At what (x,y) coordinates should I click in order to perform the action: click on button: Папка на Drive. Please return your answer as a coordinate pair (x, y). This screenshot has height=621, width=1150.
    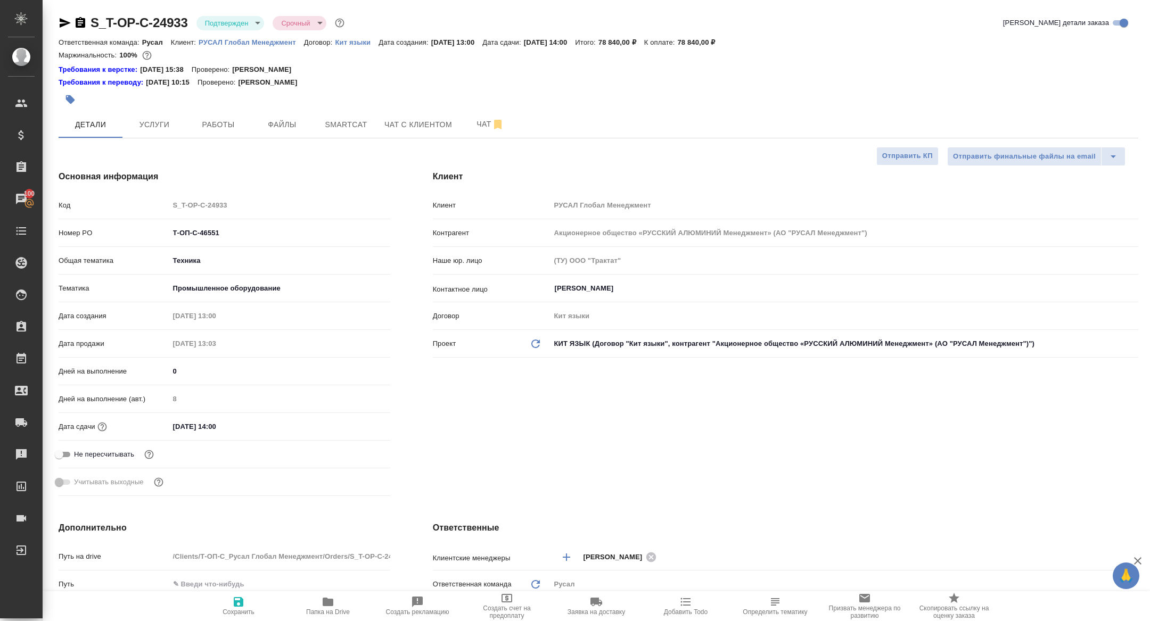
    Looking at the image, I should click on (328, 606).